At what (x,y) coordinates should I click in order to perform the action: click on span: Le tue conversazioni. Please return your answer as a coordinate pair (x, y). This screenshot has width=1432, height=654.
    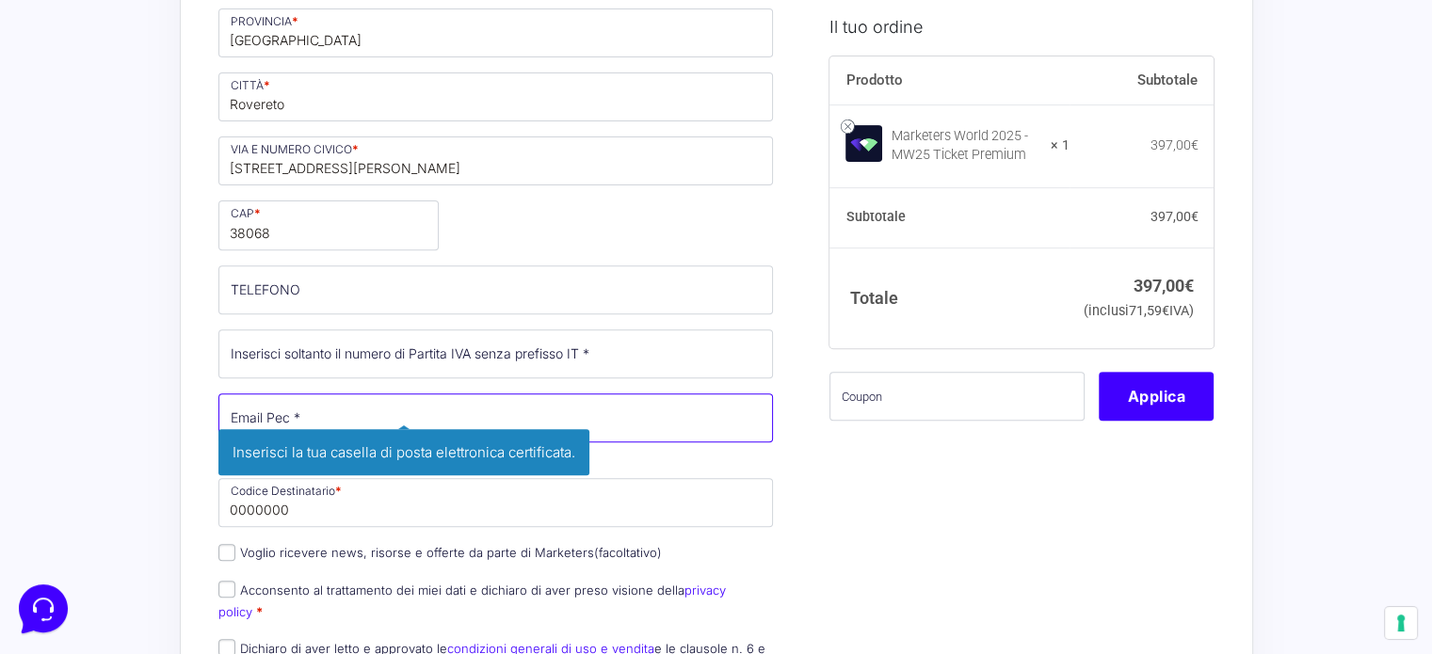
    Looking at the image, I should click on (95, 83).